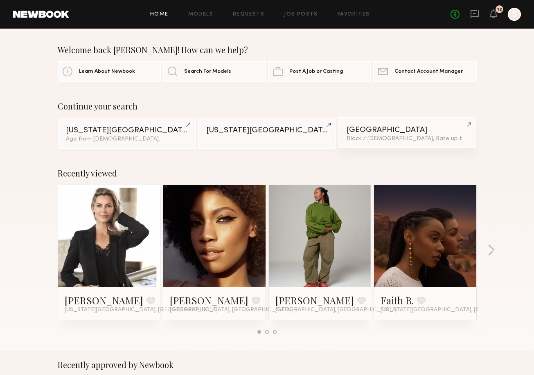 This screenshot has width=534, height=375. Describe the element at coordinates (353, 14) in the screenshot. I see `a: Favorites` at that location.